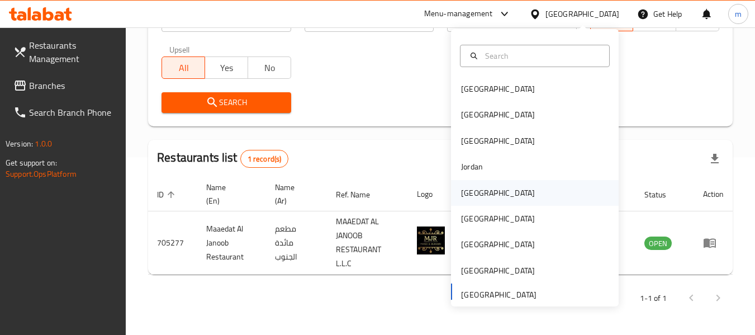  Describe the element at coordinates (431, 240) in the screenshot. I see `img: Maaedat Al Janoob Restaurant` at that location.